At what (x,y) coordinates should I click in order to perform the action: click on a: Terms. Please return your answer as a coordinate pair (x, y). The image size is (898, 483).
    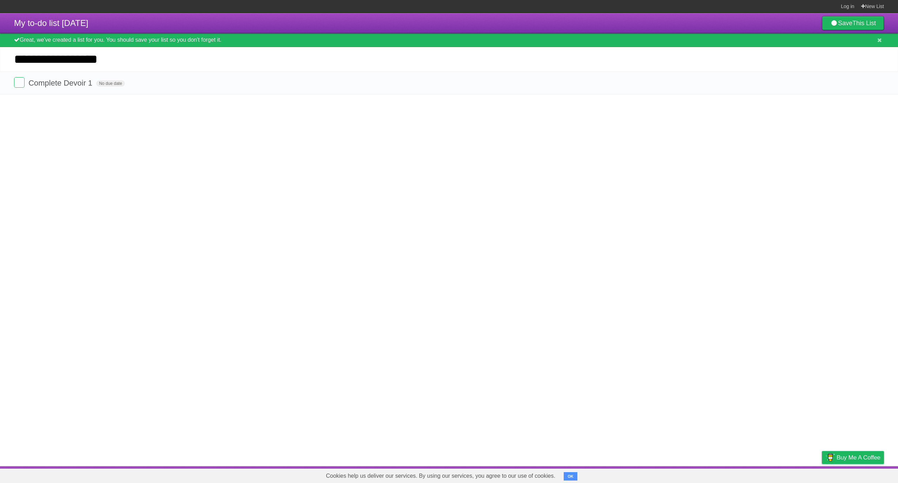
    Looking at the image, I should click on (796, 474).